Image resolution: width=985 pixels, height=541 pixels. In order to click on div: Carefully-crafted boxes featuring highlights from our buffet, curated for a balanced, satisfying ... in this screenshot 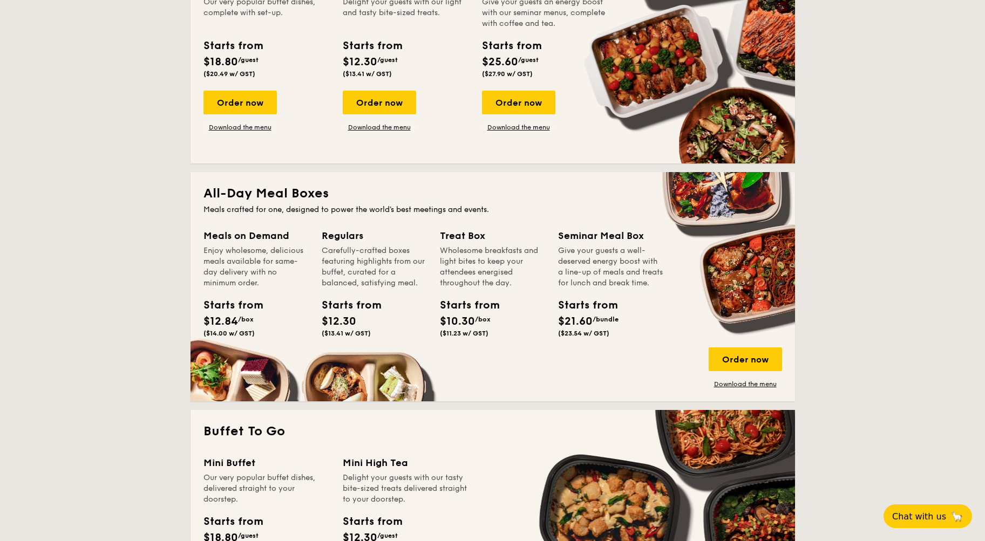, I will do `click(374, 267)`.